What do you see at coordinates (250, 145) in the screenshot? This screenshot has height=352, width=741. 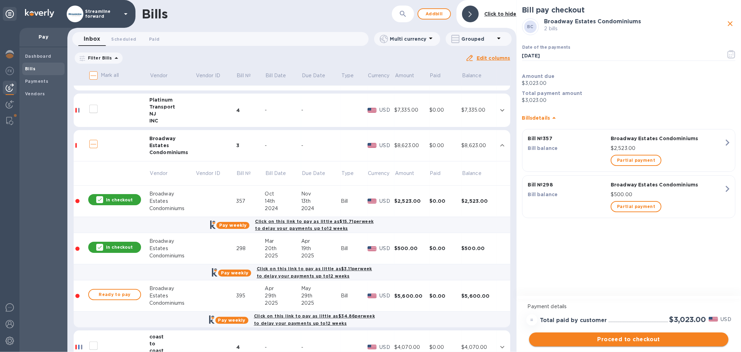 I see `div: 3` at bounding box center [250, 145].